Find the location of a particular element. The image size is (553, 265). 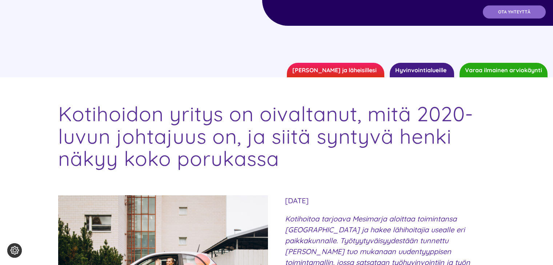

h1: Kotihoidon yritys on oivaltanut, mitä 2020-luvun johtajuus on, ja siitä syntyvä henki näkyy koko ... is located at coordinates (276, 136).